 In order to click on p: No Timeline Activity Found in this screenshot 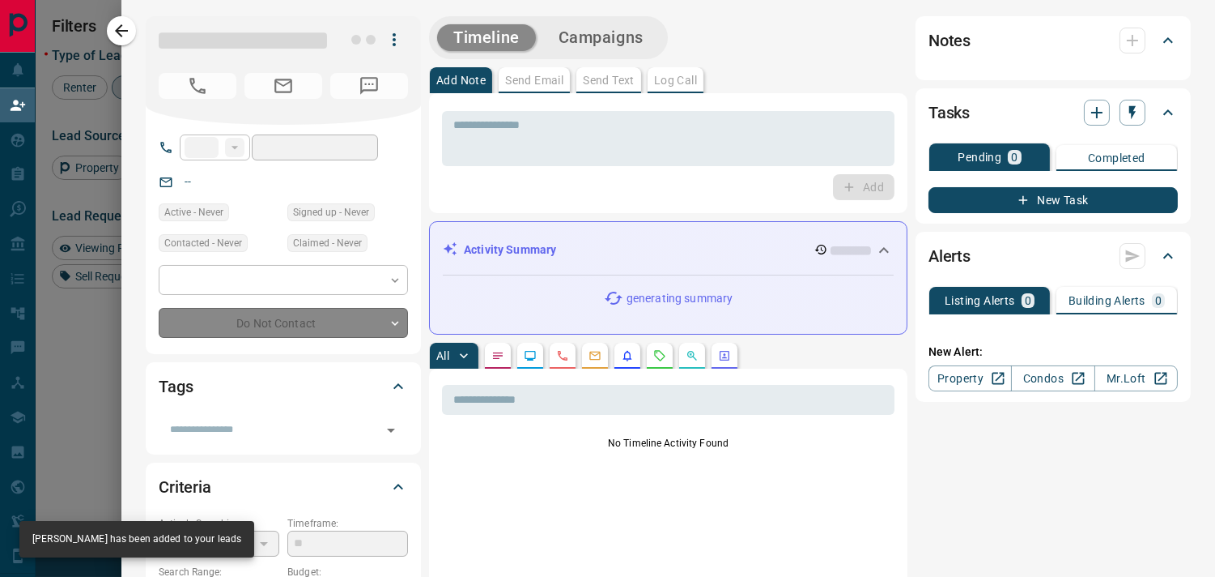, I will do `click(668, 443)`.